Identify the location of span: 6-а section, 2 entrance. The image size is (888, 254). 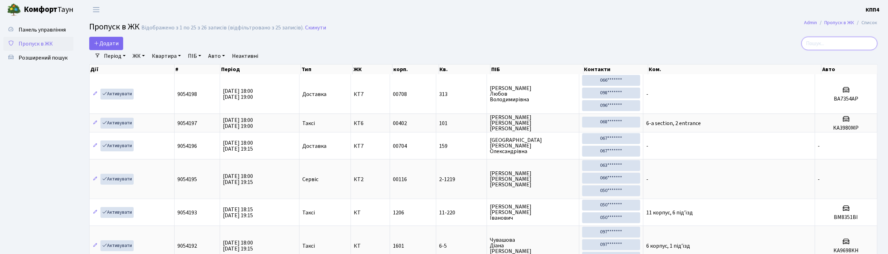
(673, 123).